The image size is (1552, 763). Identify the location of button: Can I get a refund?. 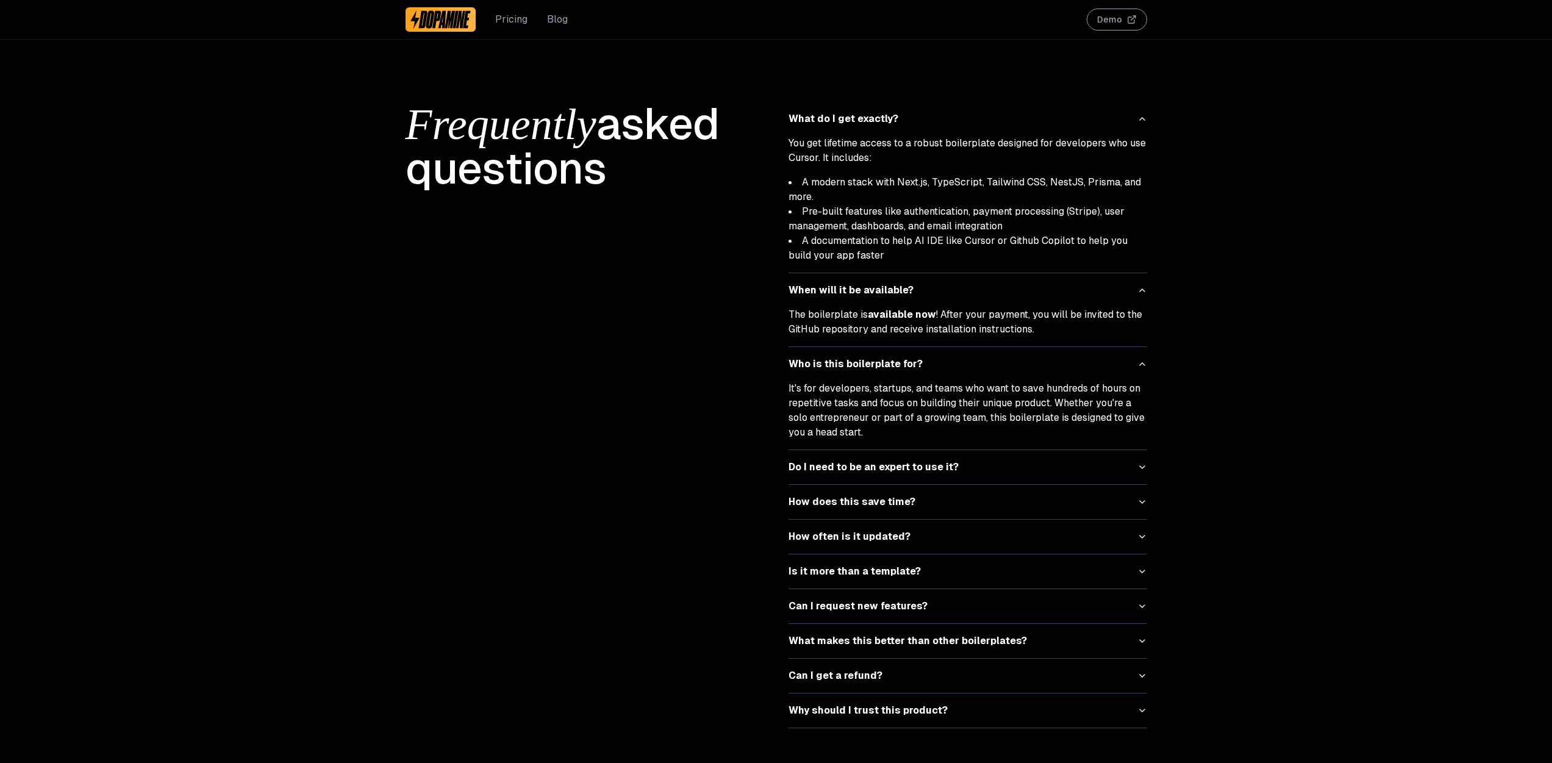
(968, 676).